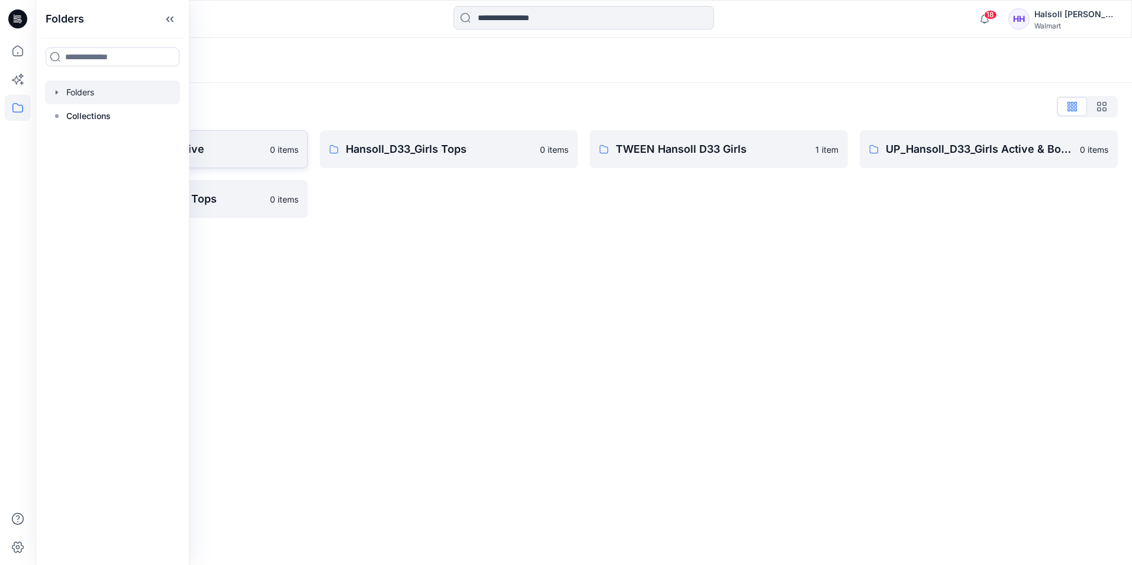  I want to click on p: 1 item, so click(826, 149).